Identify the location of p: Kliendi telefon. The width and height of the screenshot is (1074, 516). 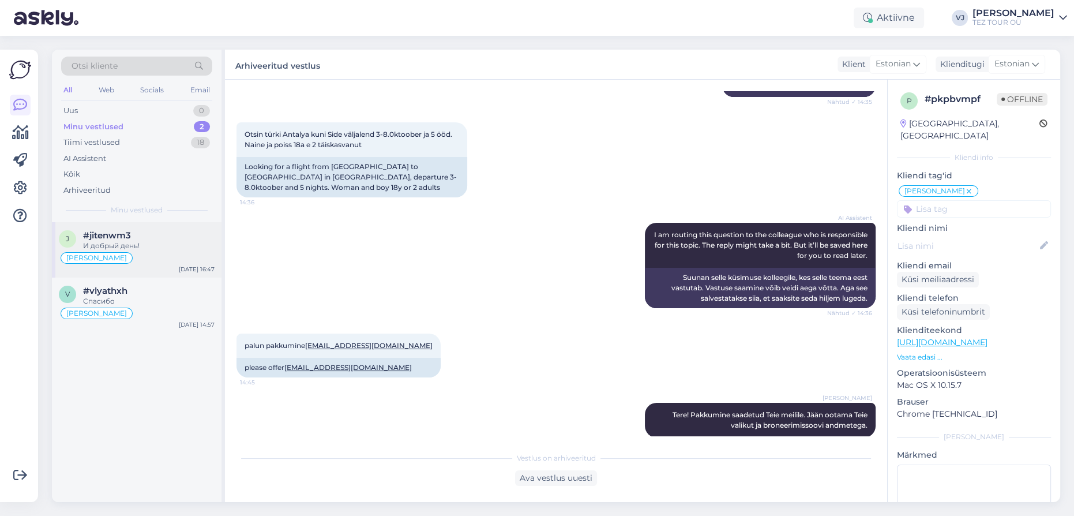
(974, 298).